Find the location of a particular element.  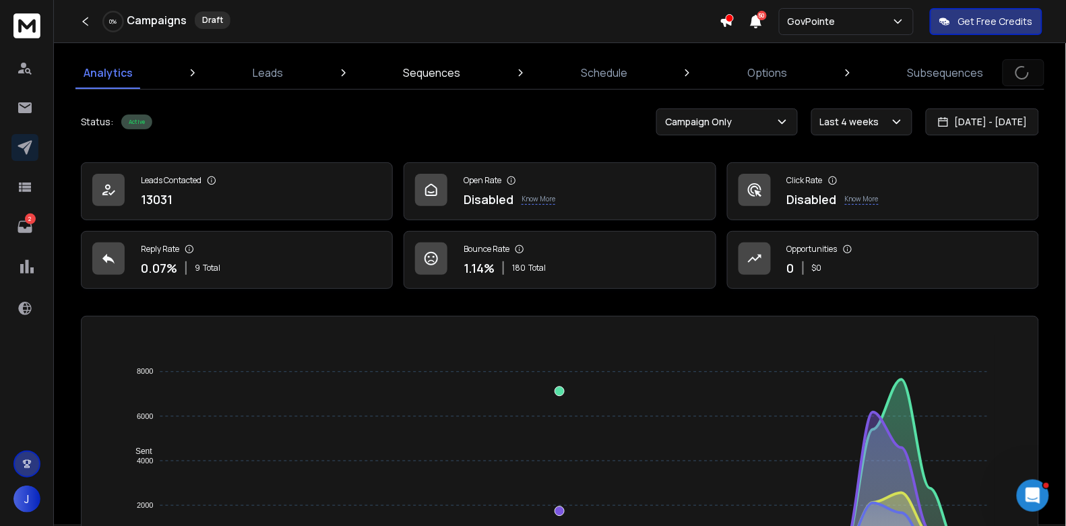

span: Sent is located at coordinates (139, 451).